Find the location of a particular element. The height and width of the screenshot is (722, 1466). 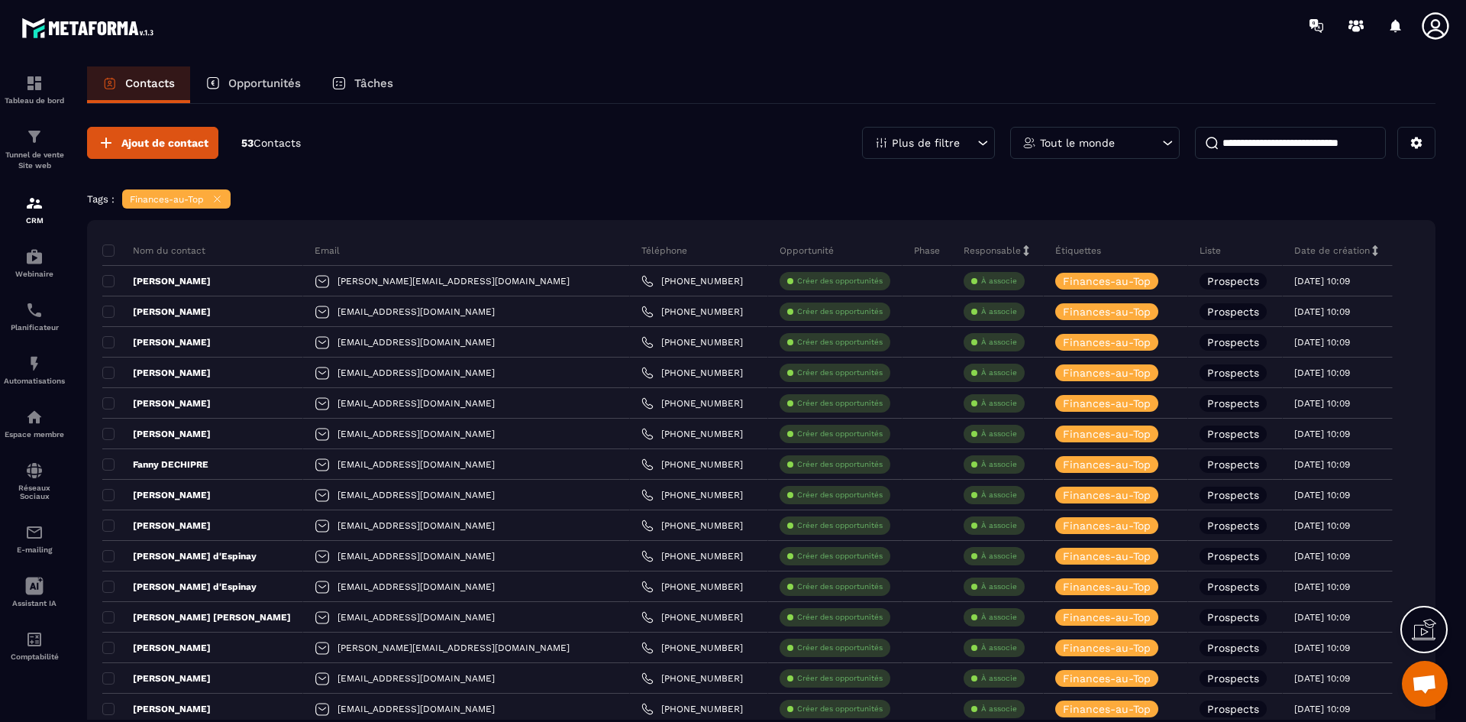

p: 53 is located at coordinates (271, 143).